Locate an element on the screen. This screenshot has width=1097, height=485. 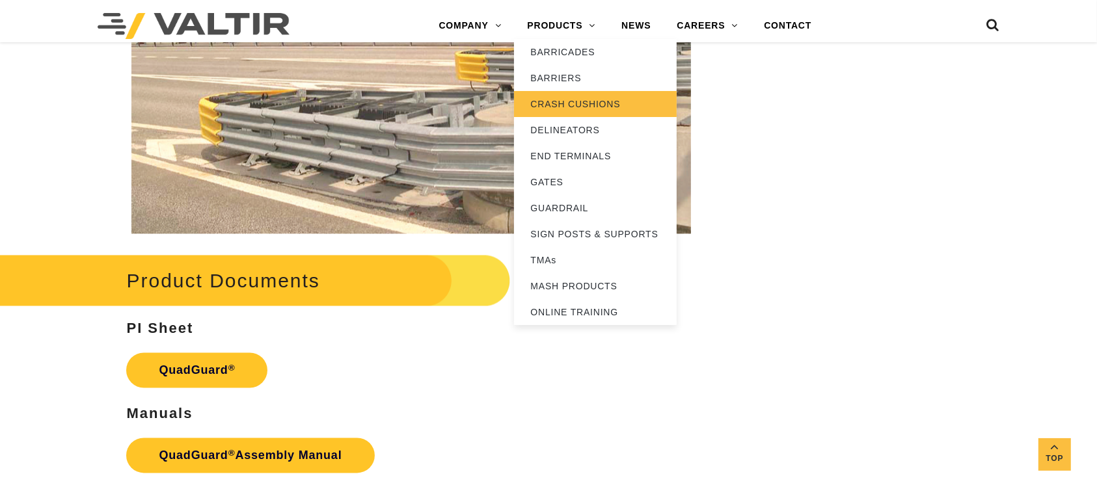
a: CRASH CUSHIONS is located at coordinates (595, 104).